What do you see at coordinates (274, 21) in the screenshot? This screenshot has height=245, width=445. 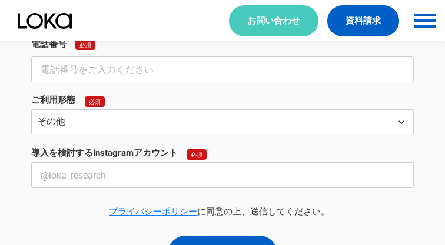 I see `a: お問い合わせ` at bounding box center [274, 21].